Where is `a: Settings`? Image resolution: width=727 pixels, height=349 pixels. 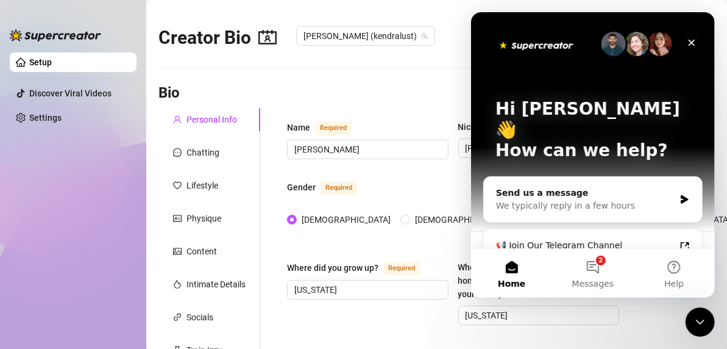
a: Settings is located at coordinates (45, 118).